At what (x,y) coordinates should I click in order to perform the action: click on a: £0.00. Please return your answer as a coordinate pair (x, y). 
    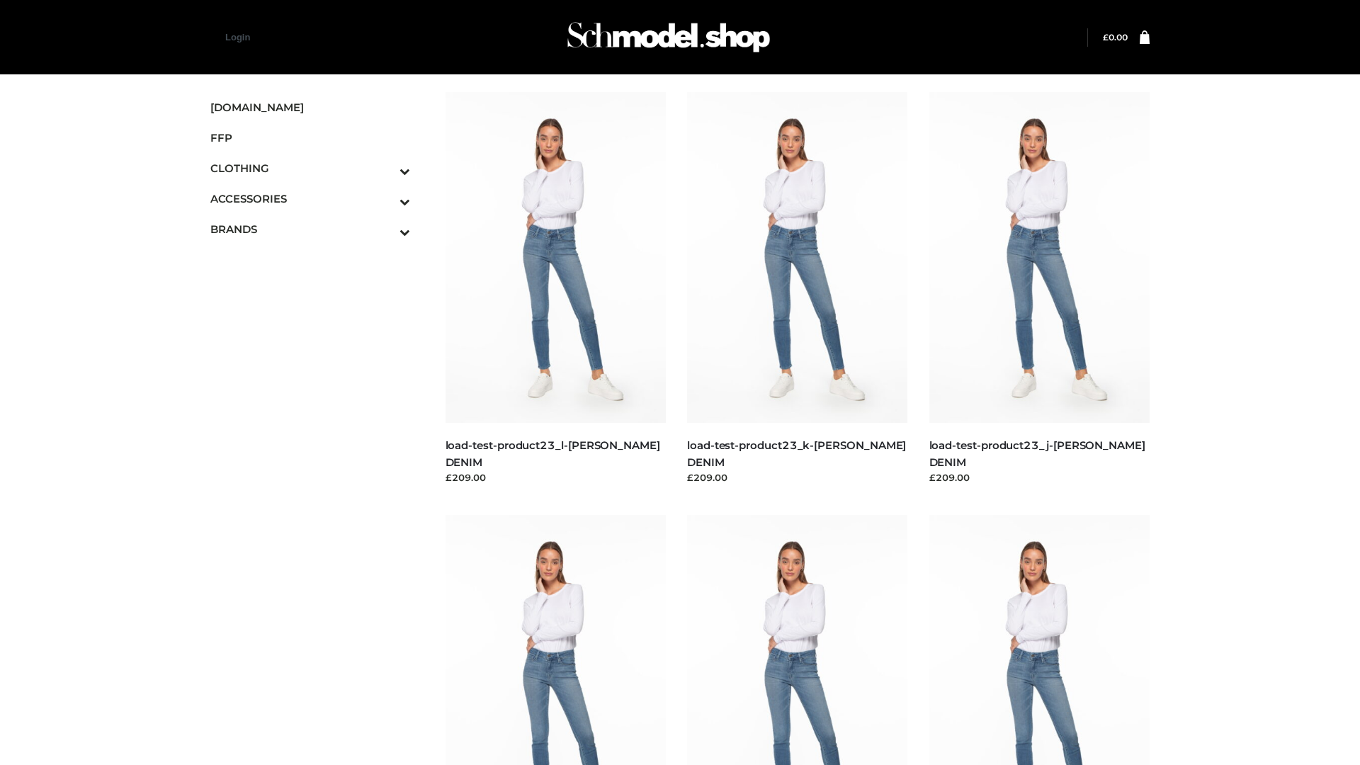
    Looking at the image, I should click on (1115, 37).